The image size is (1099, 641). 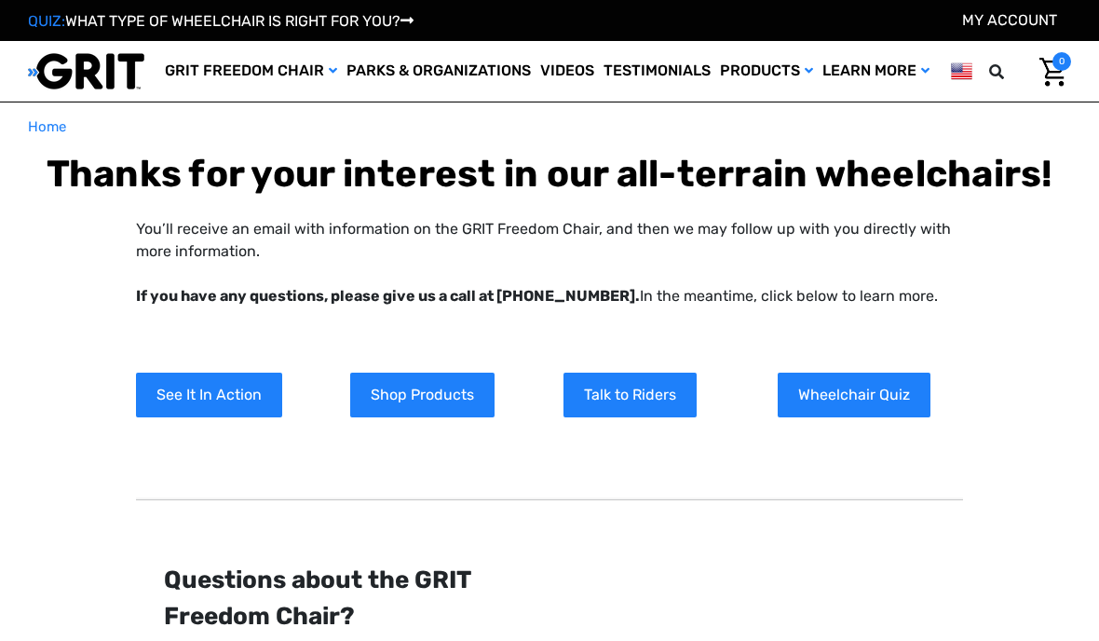 What do you see at coordinates (1020, 72) in the screenshot?
I see `input: Search` at bounding box center [1020, 72].